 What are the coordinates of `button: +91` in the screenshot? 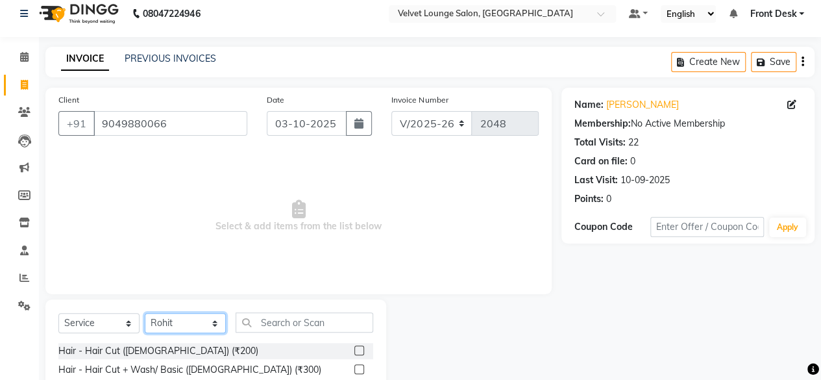 It's located at (77, 123).